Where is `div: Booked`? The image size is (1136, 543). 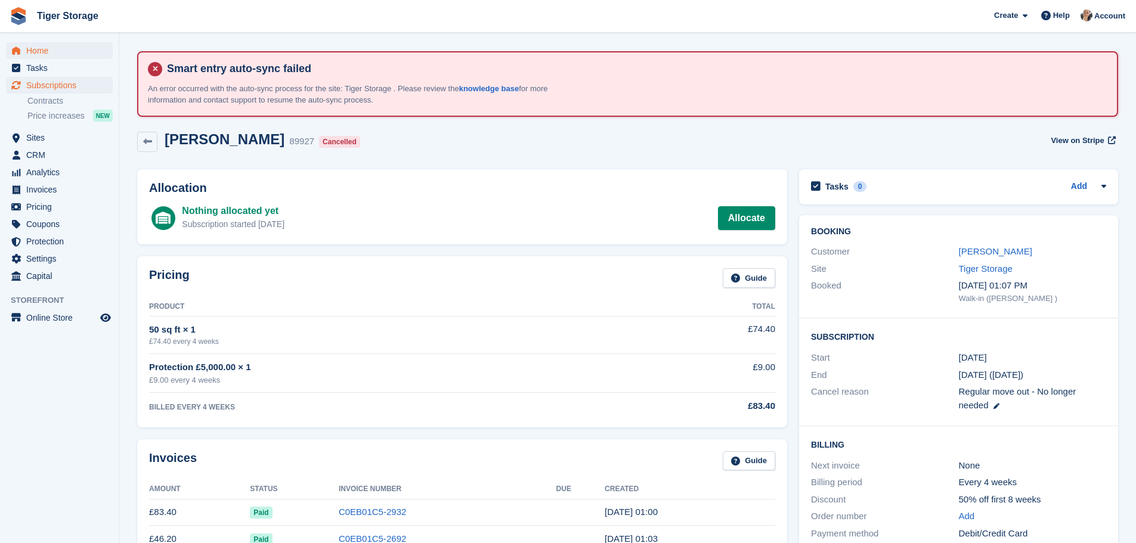 div: Booked is located at coordinates (884, 292).